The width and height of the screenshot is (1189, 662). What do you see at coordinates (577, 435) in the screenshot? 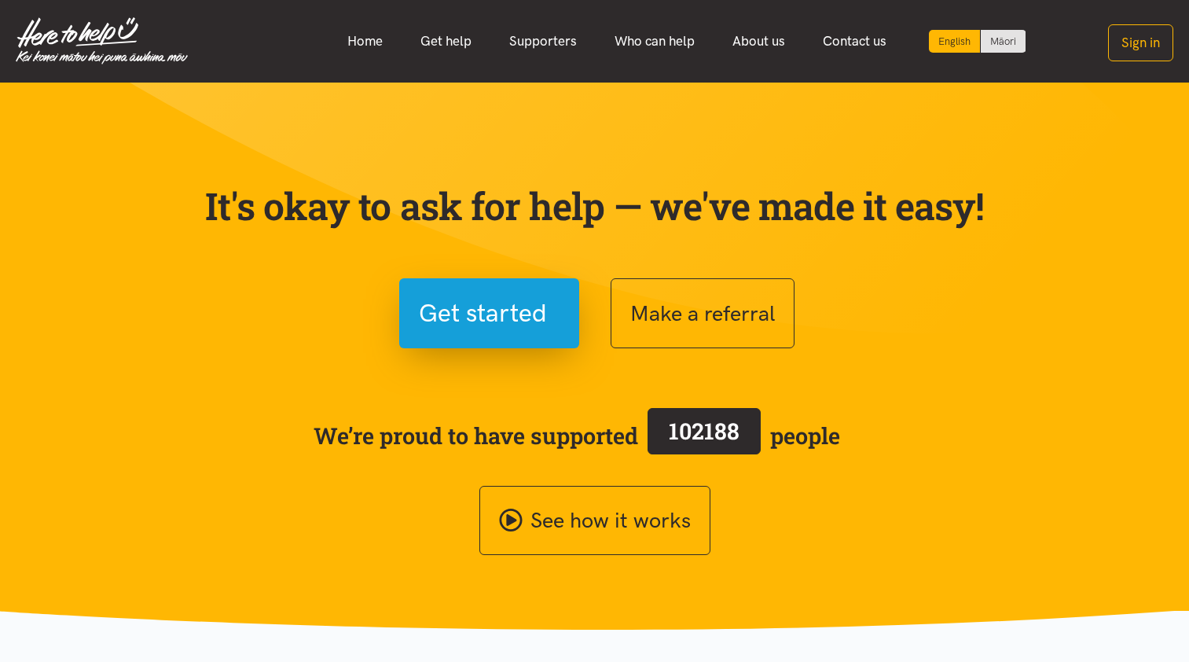
I see `span: We’re proud to have supported people` at bounding box center [577, 435].